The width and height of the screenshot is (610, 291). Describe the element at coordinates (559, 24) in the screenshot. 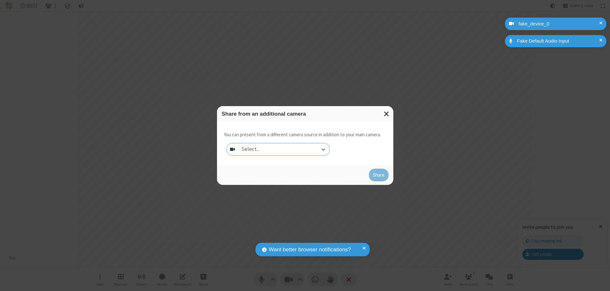

I see `div: fake_device_0` at that location.